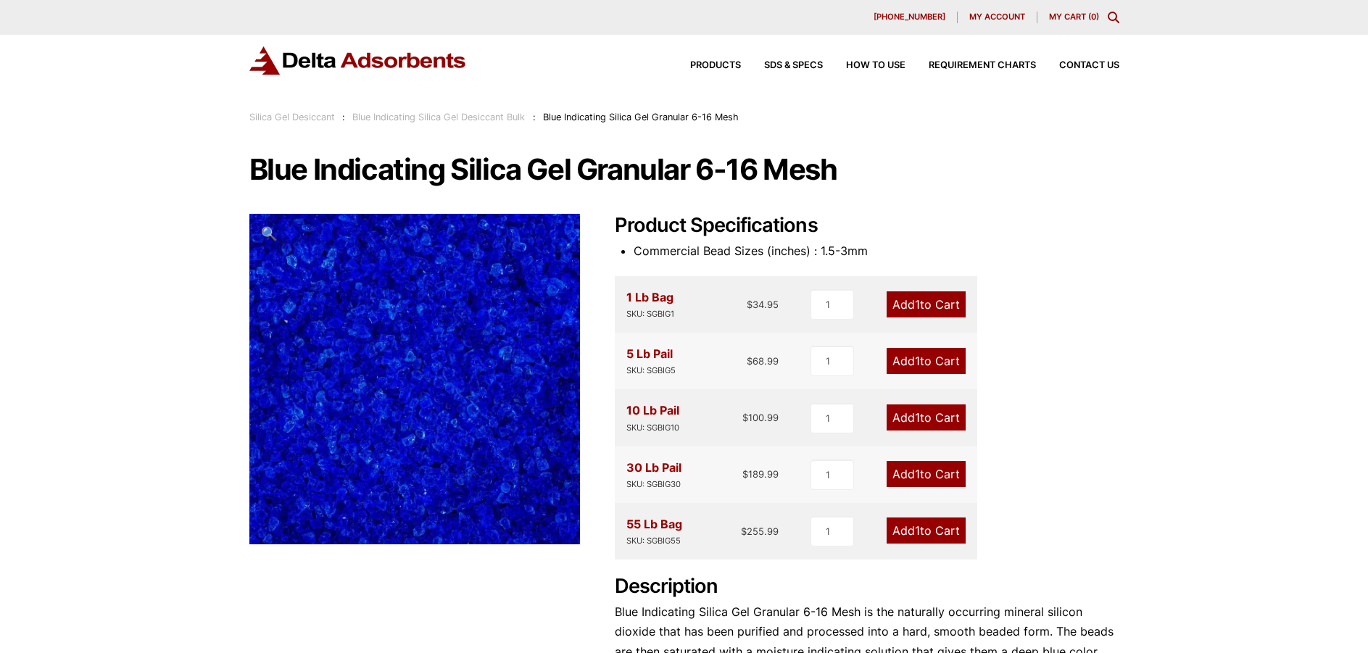  I want to click on a: Contact Us, so click(1077, 65).